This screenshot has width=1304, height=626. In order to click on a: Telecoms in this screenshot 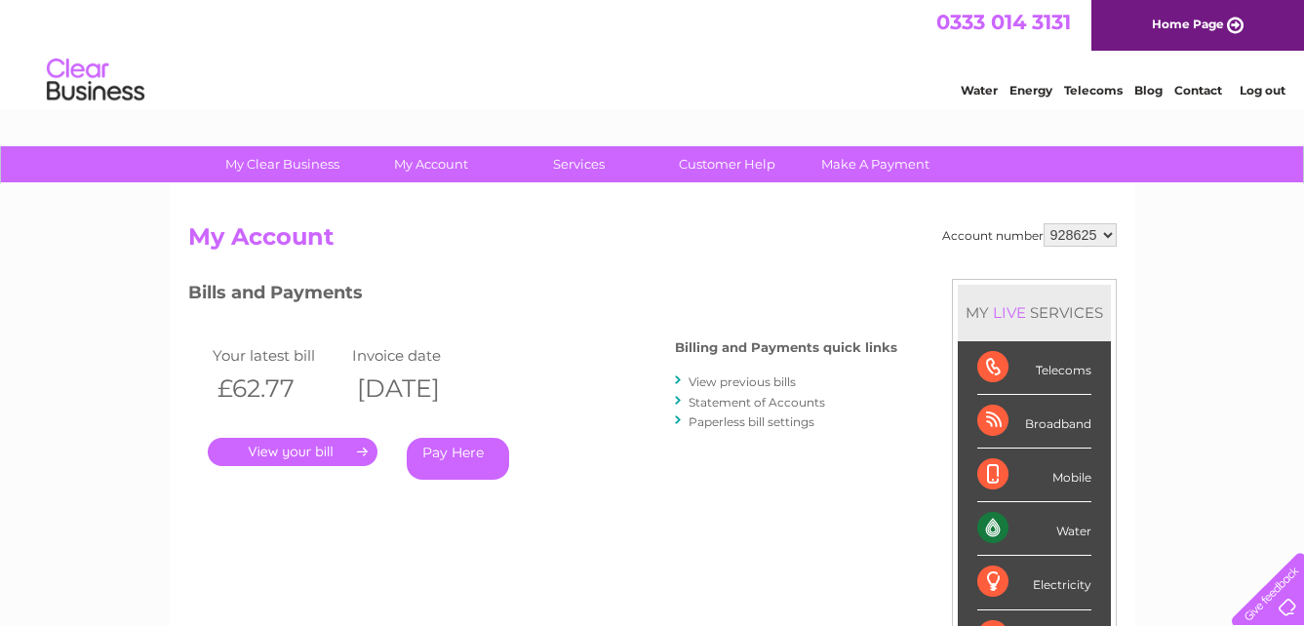, I will do `click(1093, 90)`.